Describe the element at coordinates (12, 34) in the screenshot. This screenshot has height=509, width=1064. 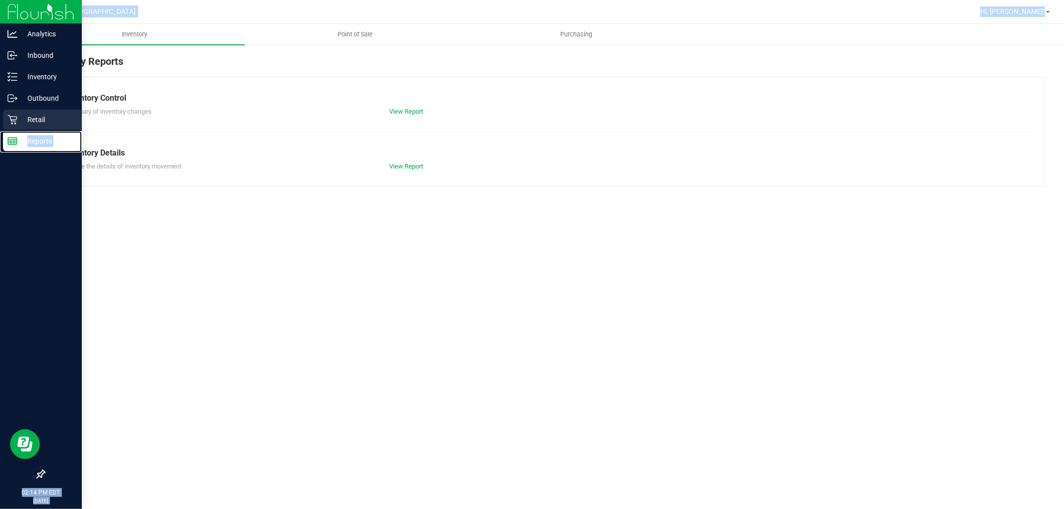
I see `inline-svg: Analytics` at that location.